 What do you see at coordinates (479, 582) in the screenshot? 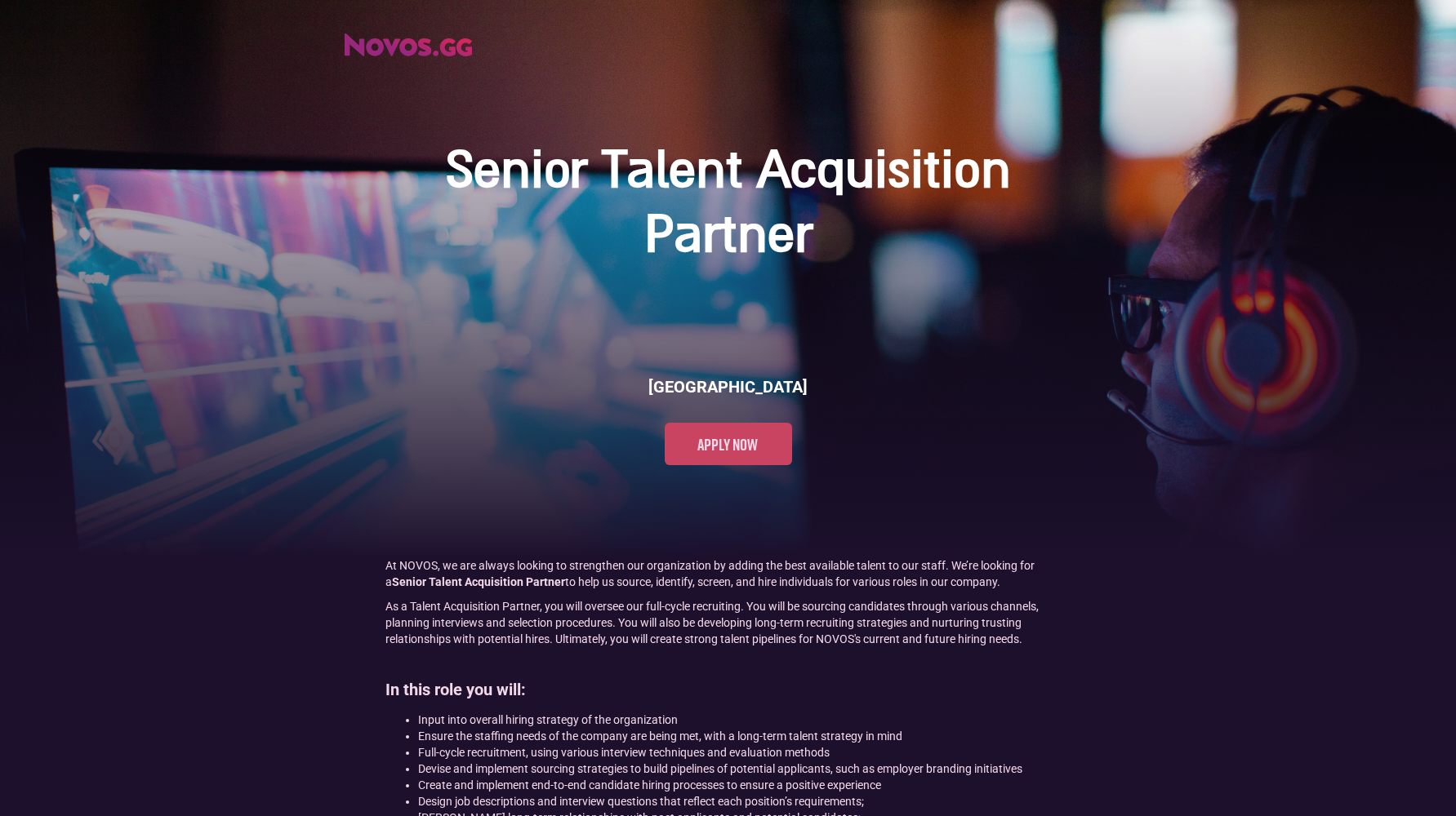
I see `strong: Senior Talent Acquisition Partner` at bounding box center [479, 582].